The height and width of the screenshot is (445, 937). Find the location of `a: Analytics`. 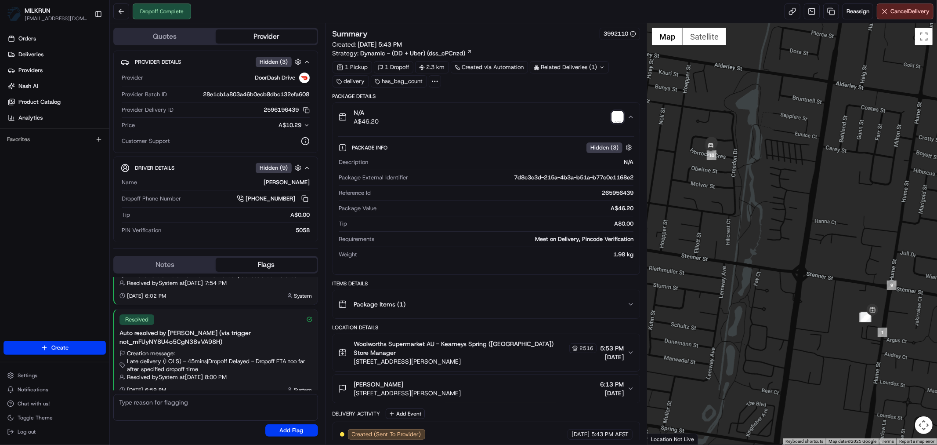

a: Analytics is located at coordinates (56, 118).